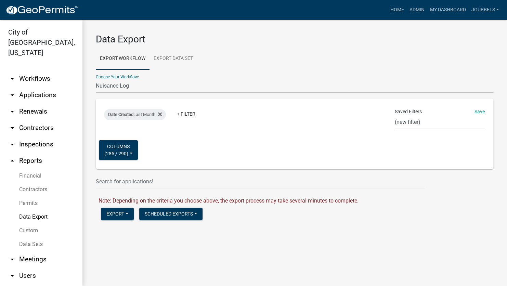 Image resolution: width=507 pixels, height=286 pixels. I want to click on a: My Dashboard, so click(447, 10).